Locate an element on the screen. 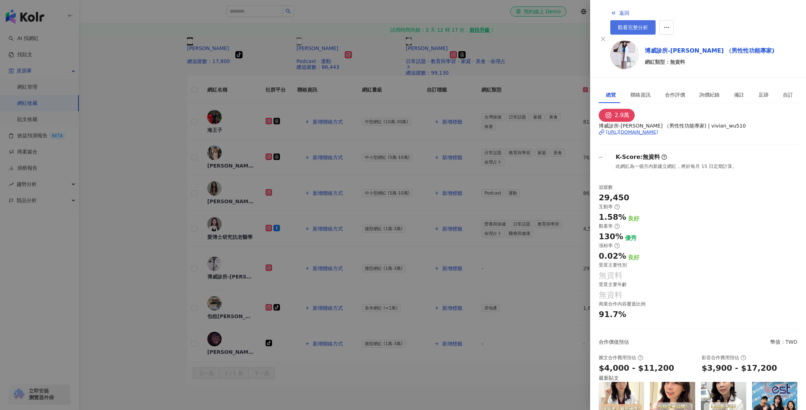  div: 商業合作內容覆蓋比例 is located at coordinates (622, 304).